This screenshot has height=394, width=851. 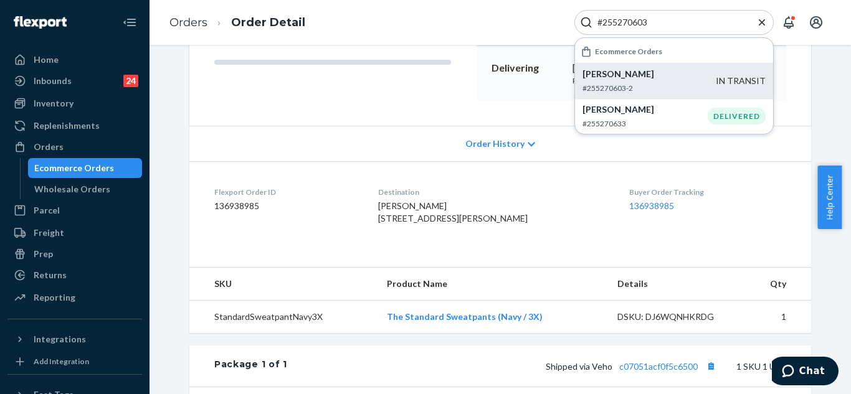 What do you see at coordinates (60, 339) in the screenshot?
I see `div: Integrations` at bounding box center [60, 339].